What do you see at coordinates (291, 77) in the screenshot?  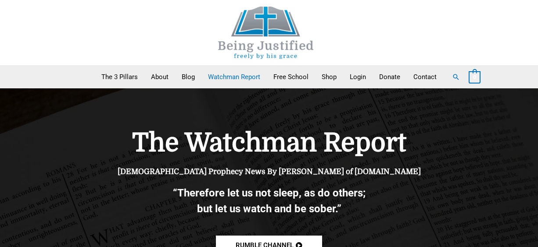 I see `a: Free School` at bounding box center [291, 77].